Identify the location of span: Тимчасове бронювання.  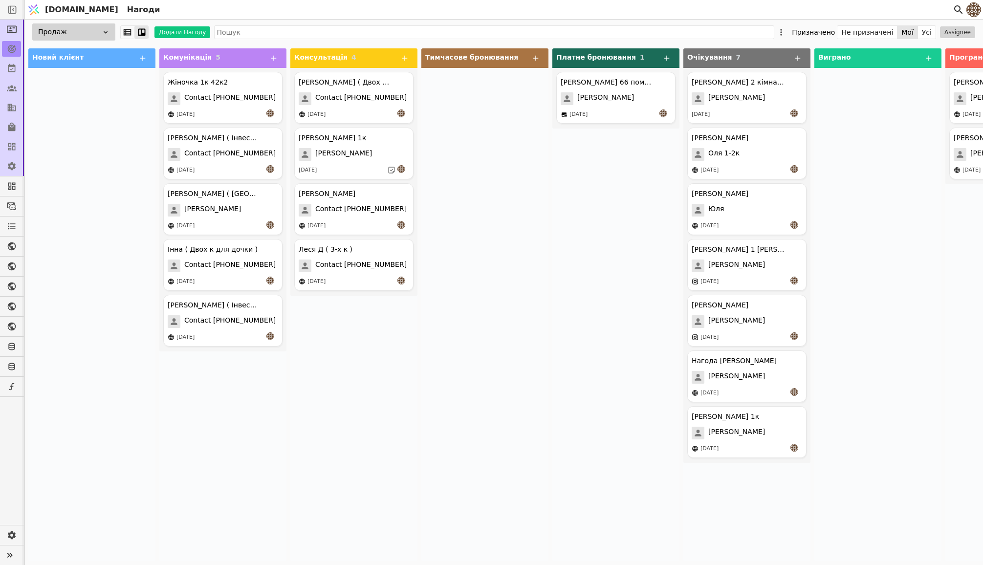
(472, 57).